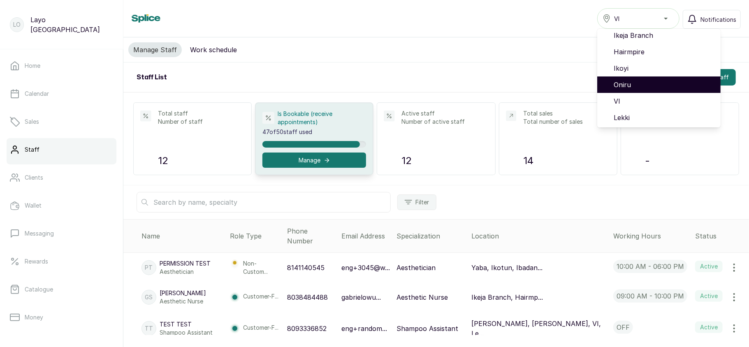 The width and height of the screenshot is (749, 347). What do you see at coordinates (365, 268) in the screenshot?
I see `p: eng+3045@w...` at bounding box center [365, 268].